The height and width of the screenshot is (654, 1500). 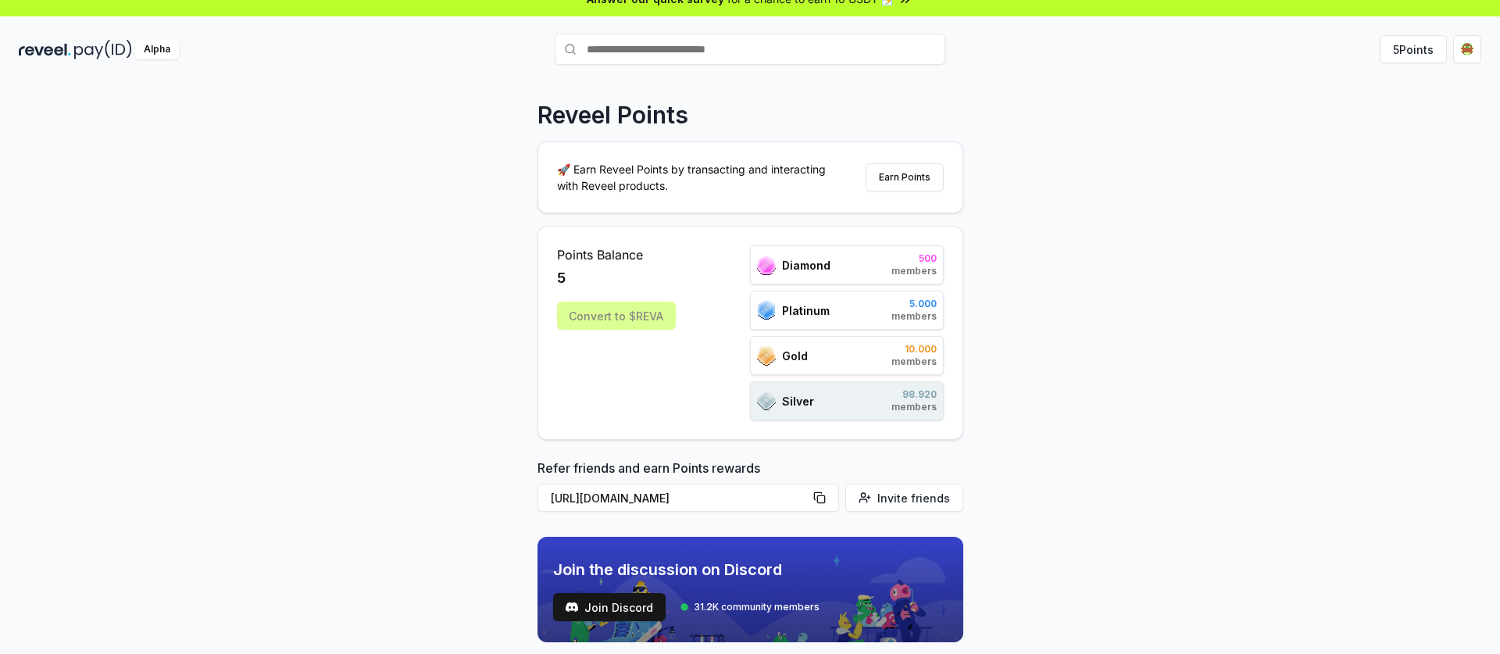 I want to click on span: 5.000, so click(x=914, y=304).